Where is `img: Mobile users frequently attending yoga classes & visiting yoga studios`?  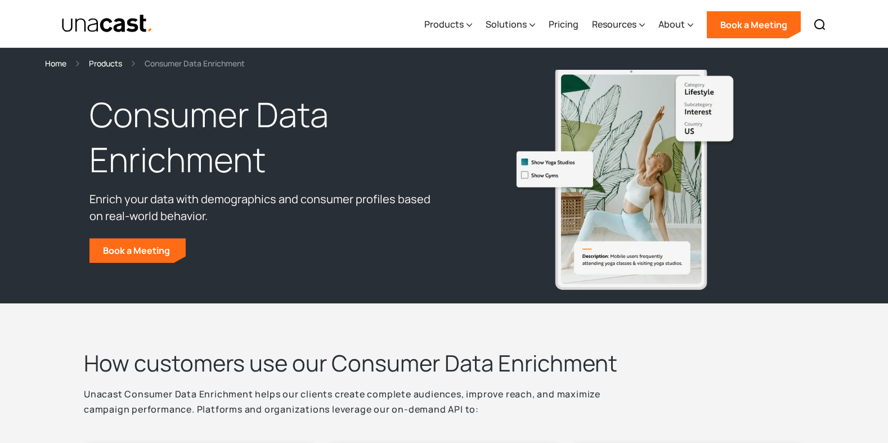 img: Mobile users frequently attending yoga classes & visiting yoga studios is located at coordinates (624, 177).